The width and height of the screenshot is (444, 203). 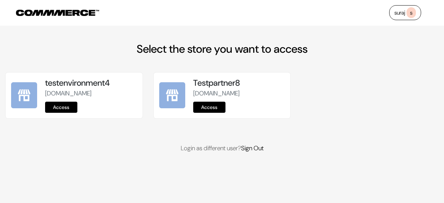 What do you see at coordinates (91, 83) in the screenshot?
I see `h5: testenvironment4` at bounding box center [91, 83].